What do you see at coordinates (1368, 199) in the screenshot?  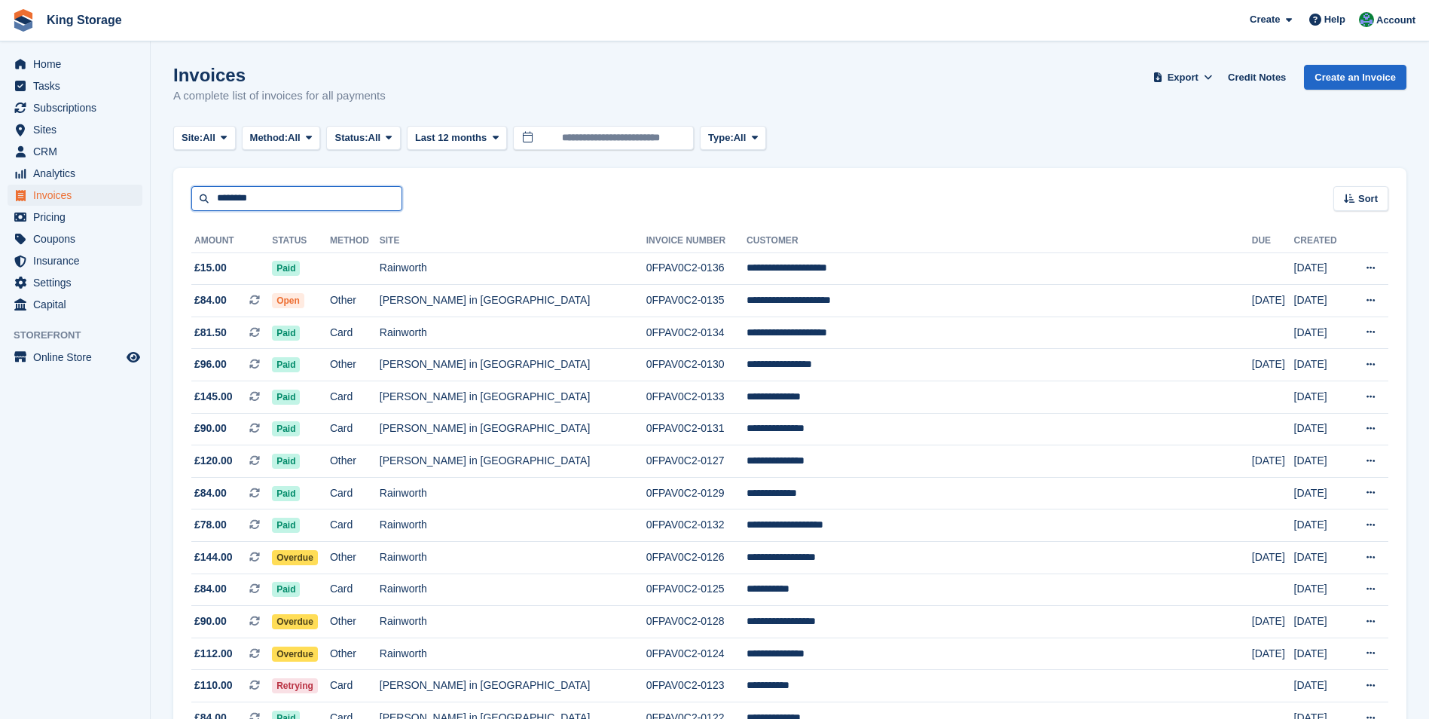 I see `span: Sort` at bounding box center [1368, 199].